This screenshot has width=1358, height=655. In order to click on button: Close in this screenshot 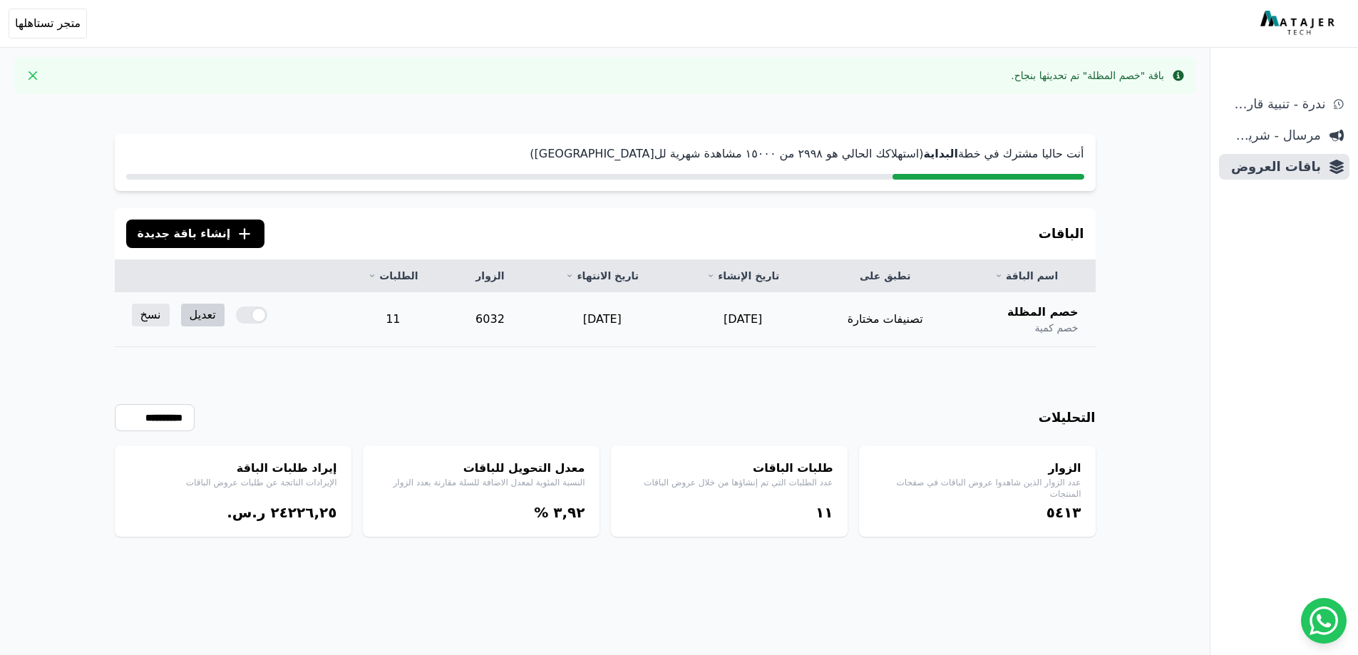, I will do `click(33, 76)`.